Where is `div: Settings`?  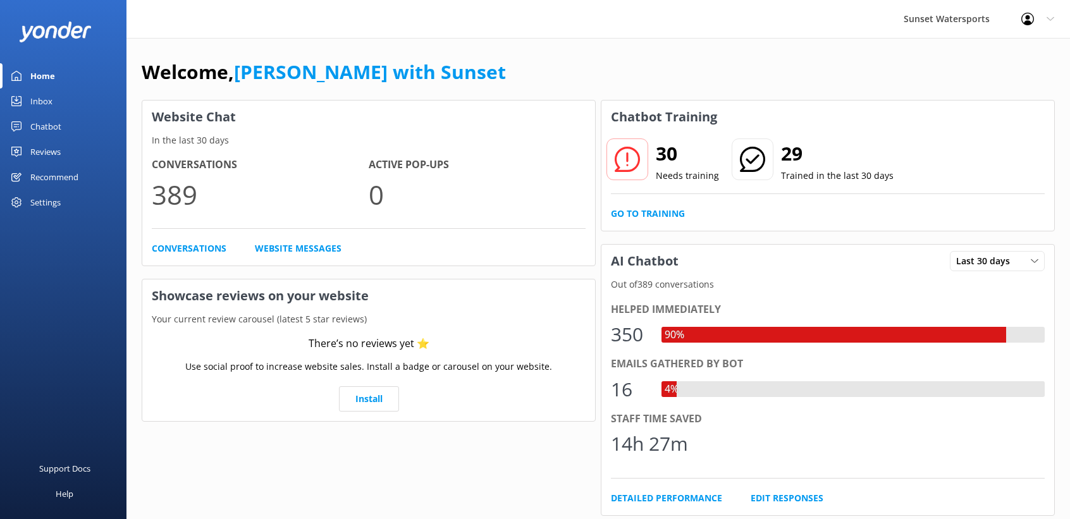
div: Settings is located at coordinates (46, 202).